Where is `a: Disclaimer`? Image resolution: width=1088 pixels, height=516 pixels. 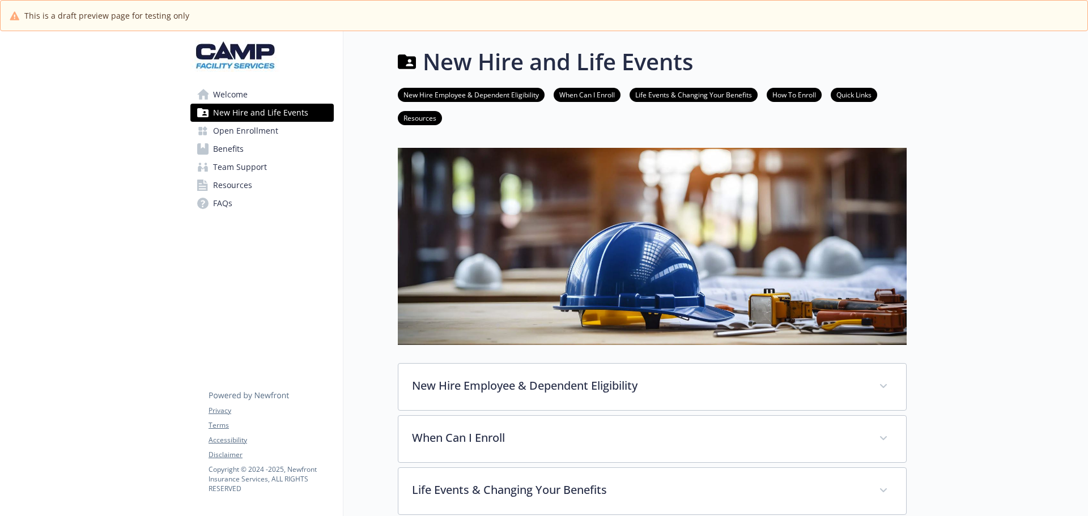 a: Disclaimer is located at coordinates (271, 455).